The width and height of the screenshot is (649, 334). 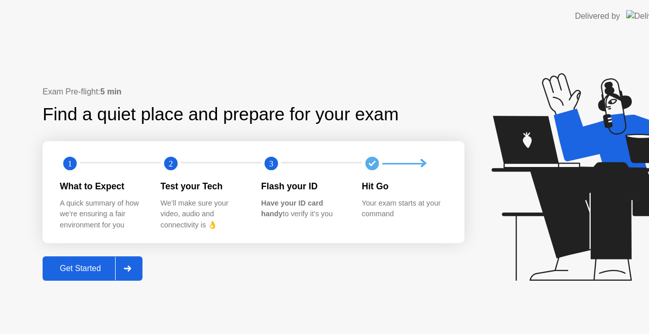 I want to click on div: Delivered by, so click(x=597, y=16).